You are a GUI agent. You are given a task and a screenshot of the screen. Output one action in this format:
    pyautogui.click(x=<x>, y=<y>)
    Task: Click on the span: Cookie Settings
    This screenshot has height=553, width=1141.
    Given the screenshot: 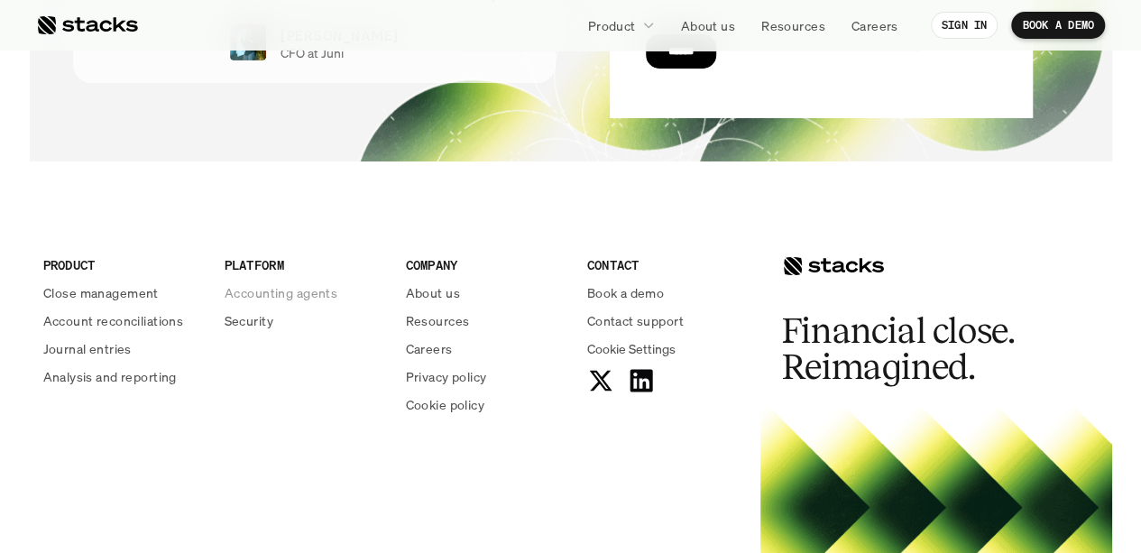 What is the action you would take?
    pyautogui.click(x=632, y=348)
    